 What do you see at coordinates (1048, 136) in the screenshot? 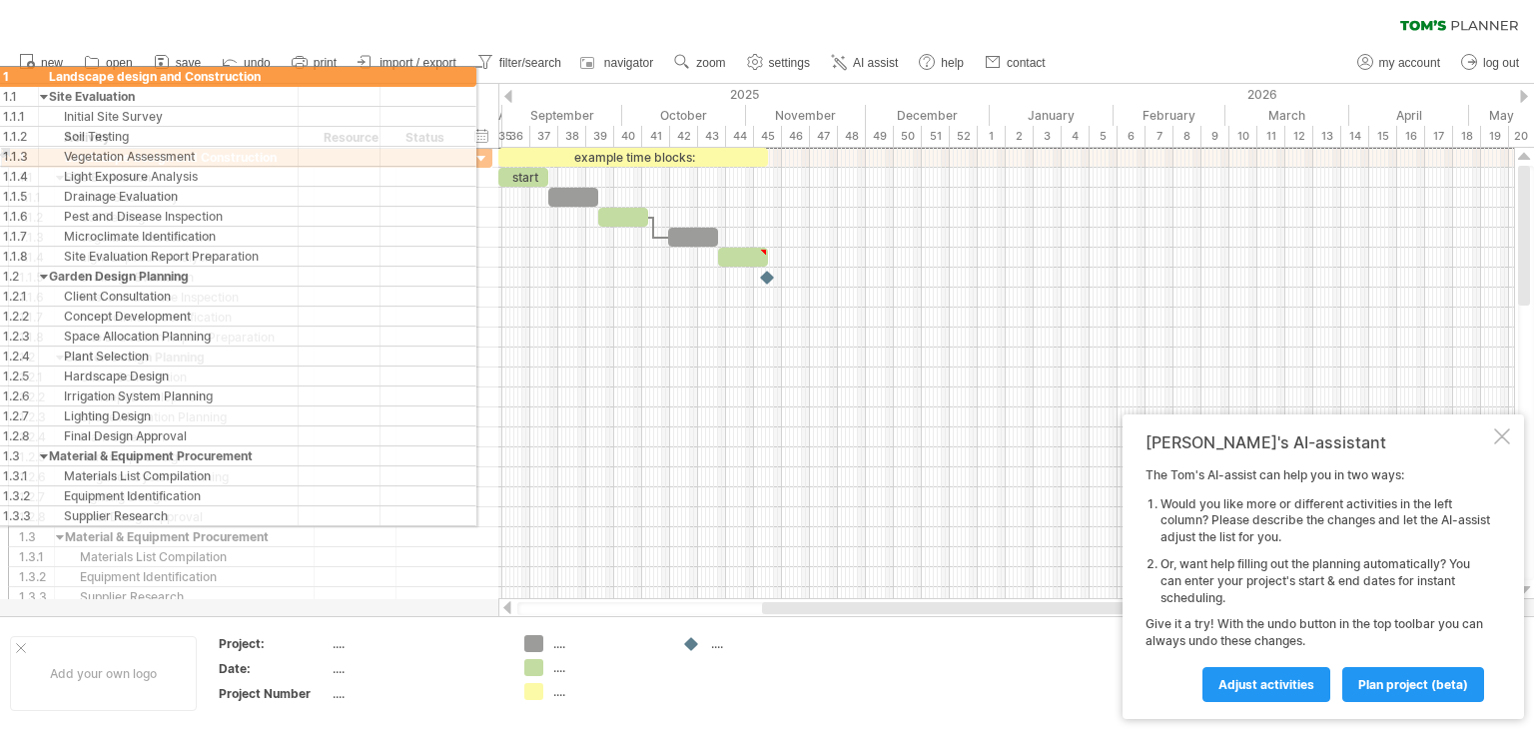
I see `div: 3` at bounding box center [1048, 136].